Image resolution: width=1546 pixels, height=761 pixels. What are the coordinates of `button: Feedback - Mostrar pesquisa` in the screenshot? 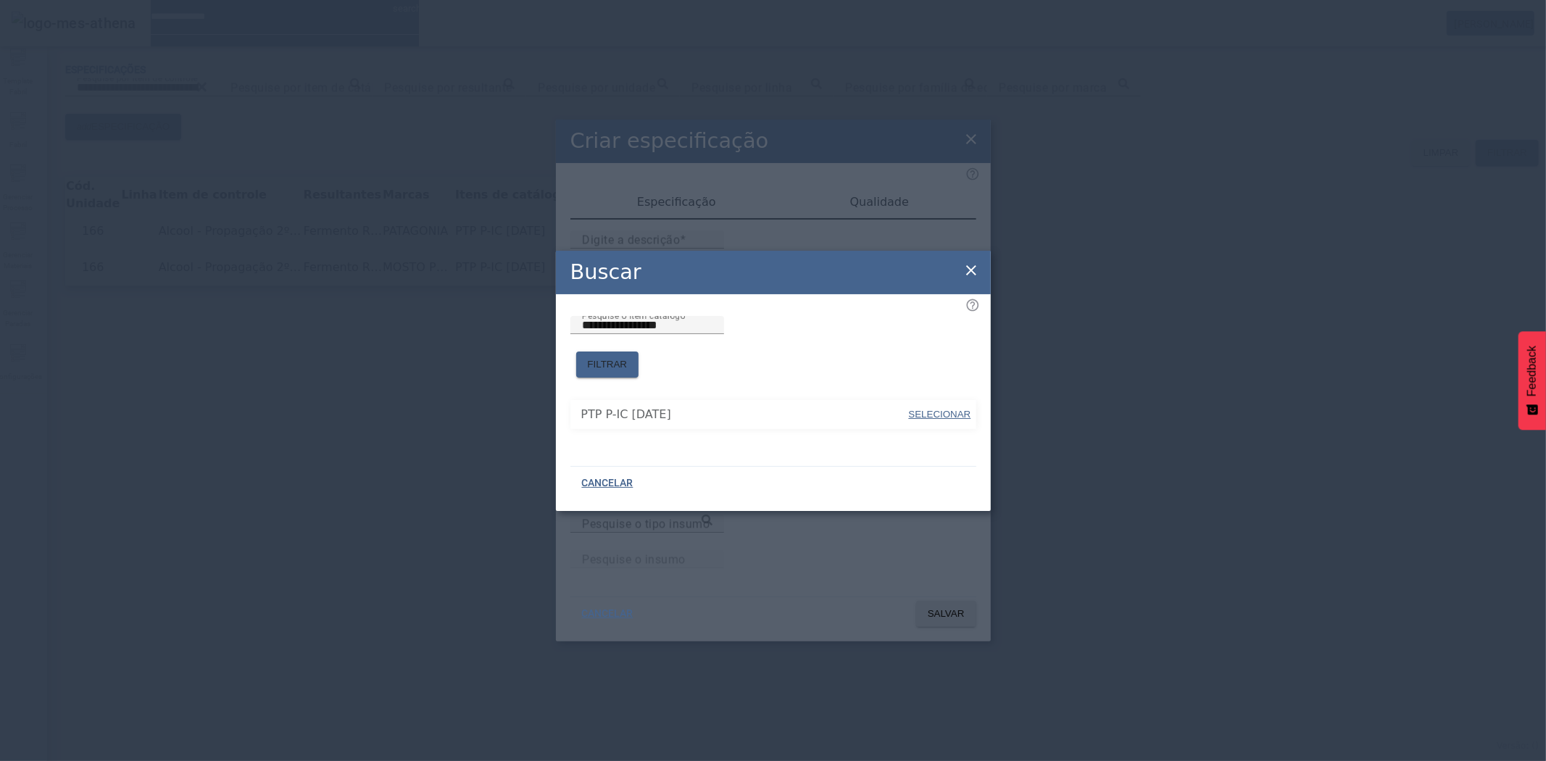 It's located at (1532, 381).